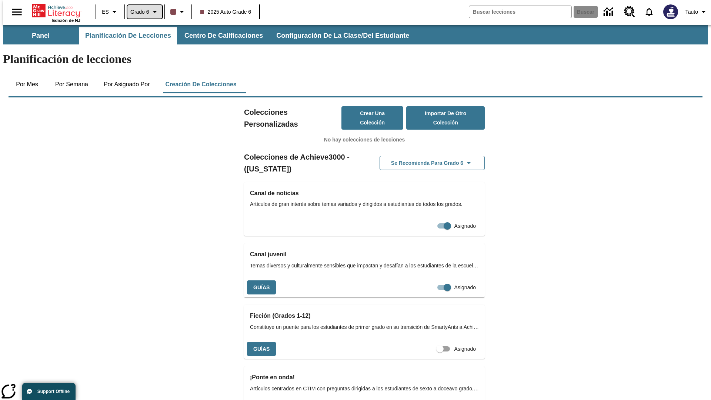  What do you see at coordinates (201, 84) in the screenshot?
I see `button: Creación de colecciones` at bounding box center [201, 84].